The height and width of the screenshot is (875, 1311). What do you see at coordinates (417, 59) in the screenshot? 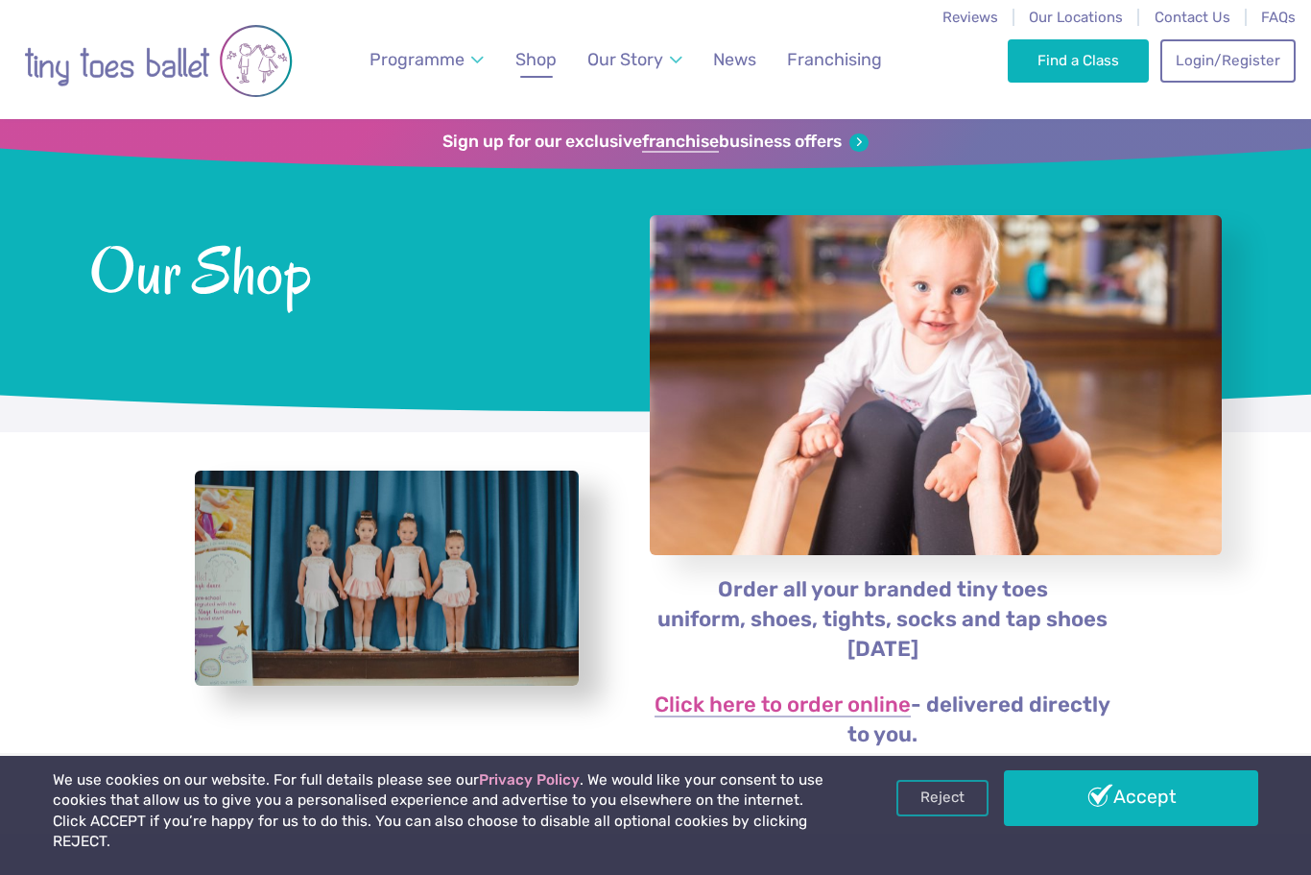
I see `span: Programme` at bounding box center [417, 59].